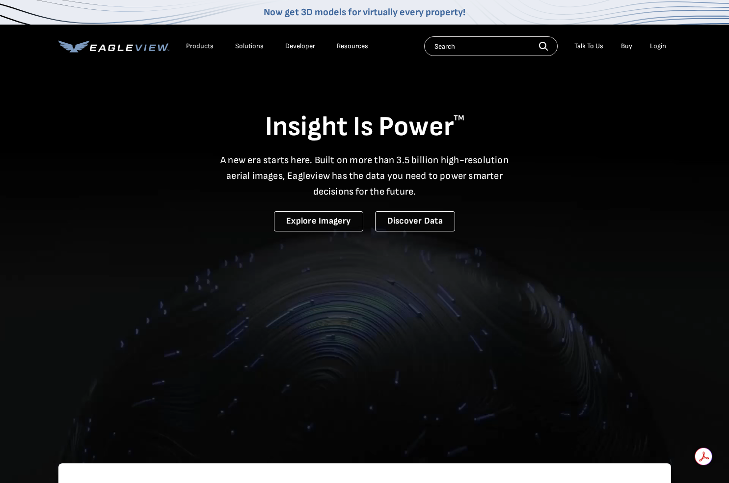  I want to click on a: Discover Data, so click(415, 221).